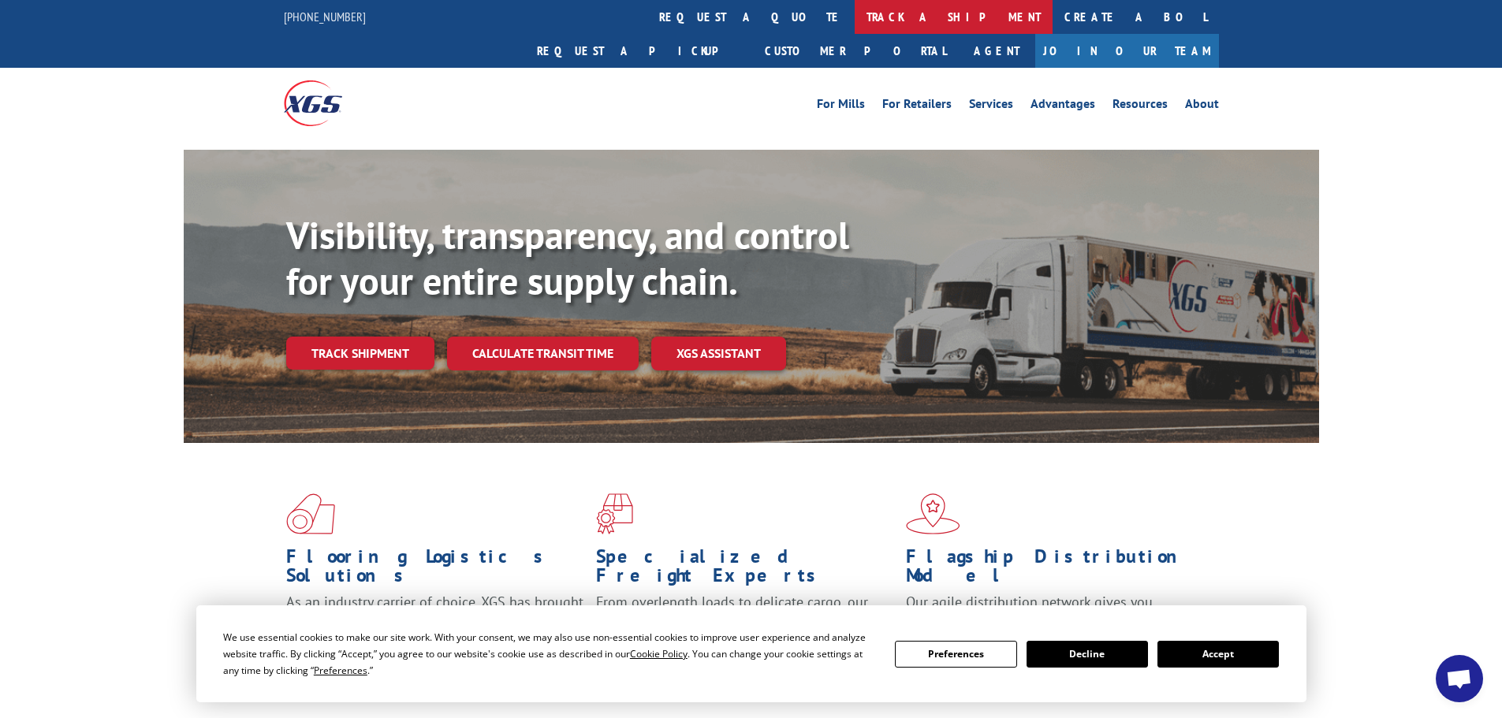  Describe the element at coordinates (550, 654) in the screenshot. I see `div: We use essential cookies to make our site work. With your consent, we may also use non-essential ...` at that location.